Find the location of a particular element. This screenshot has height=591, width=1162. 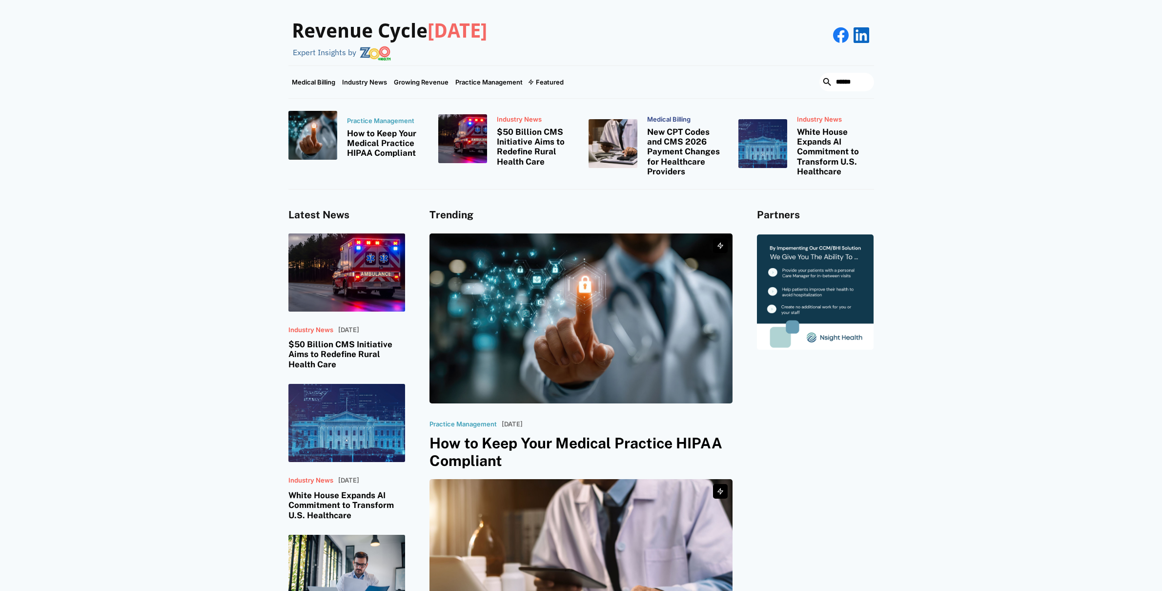

h4: Trending is located at coordinates (581, 215).